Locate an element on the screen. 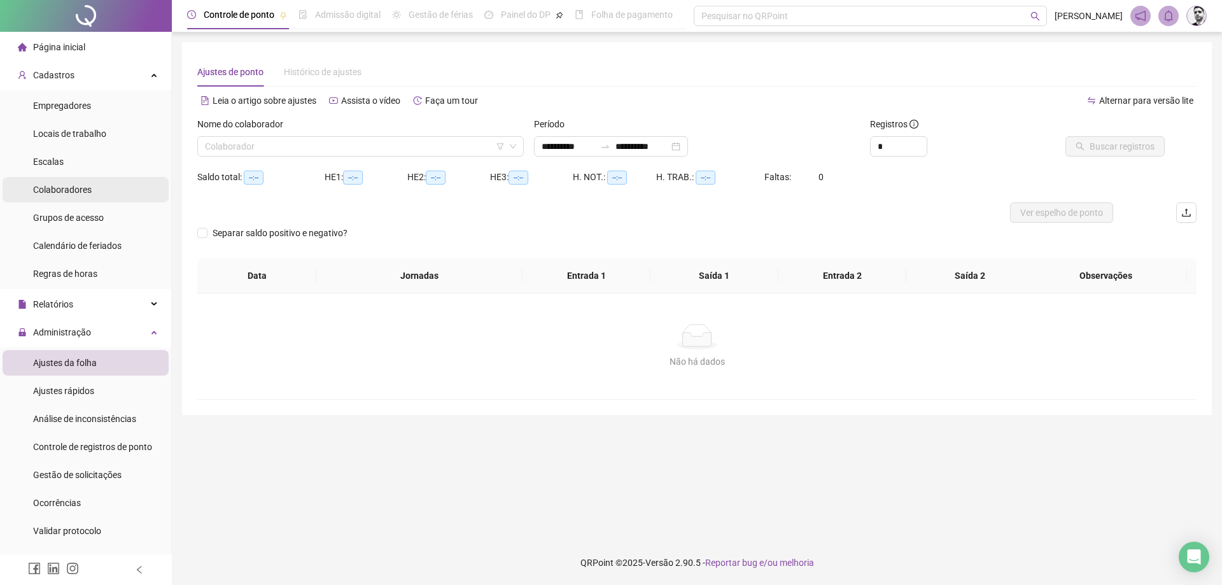 The width and height of the screenshot is (1222, 585). span: dashboard is located at coordinates (489, 15).